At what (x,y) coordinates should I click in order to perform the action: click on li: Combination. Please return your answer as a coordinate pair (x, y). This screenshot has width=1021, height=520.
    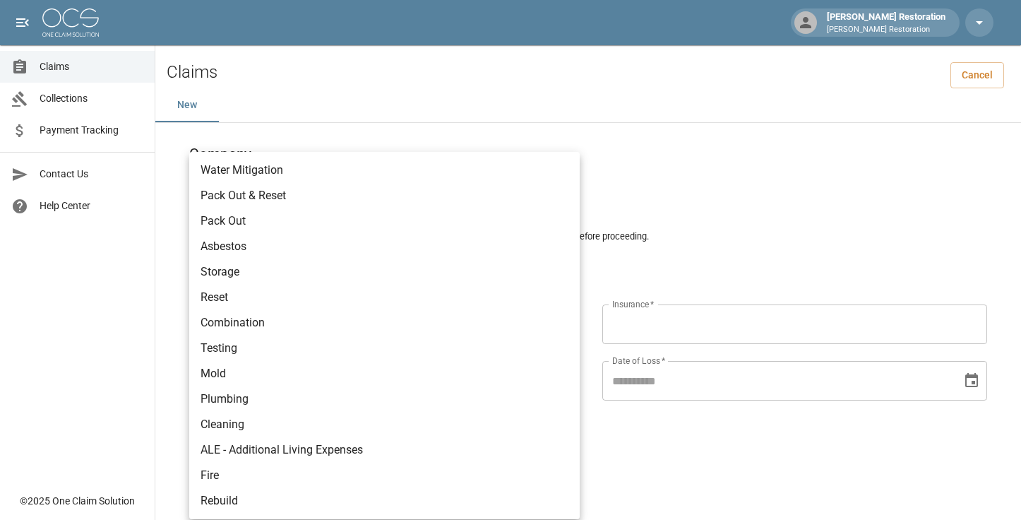
    Looking at the image, I should click on (384, 323).